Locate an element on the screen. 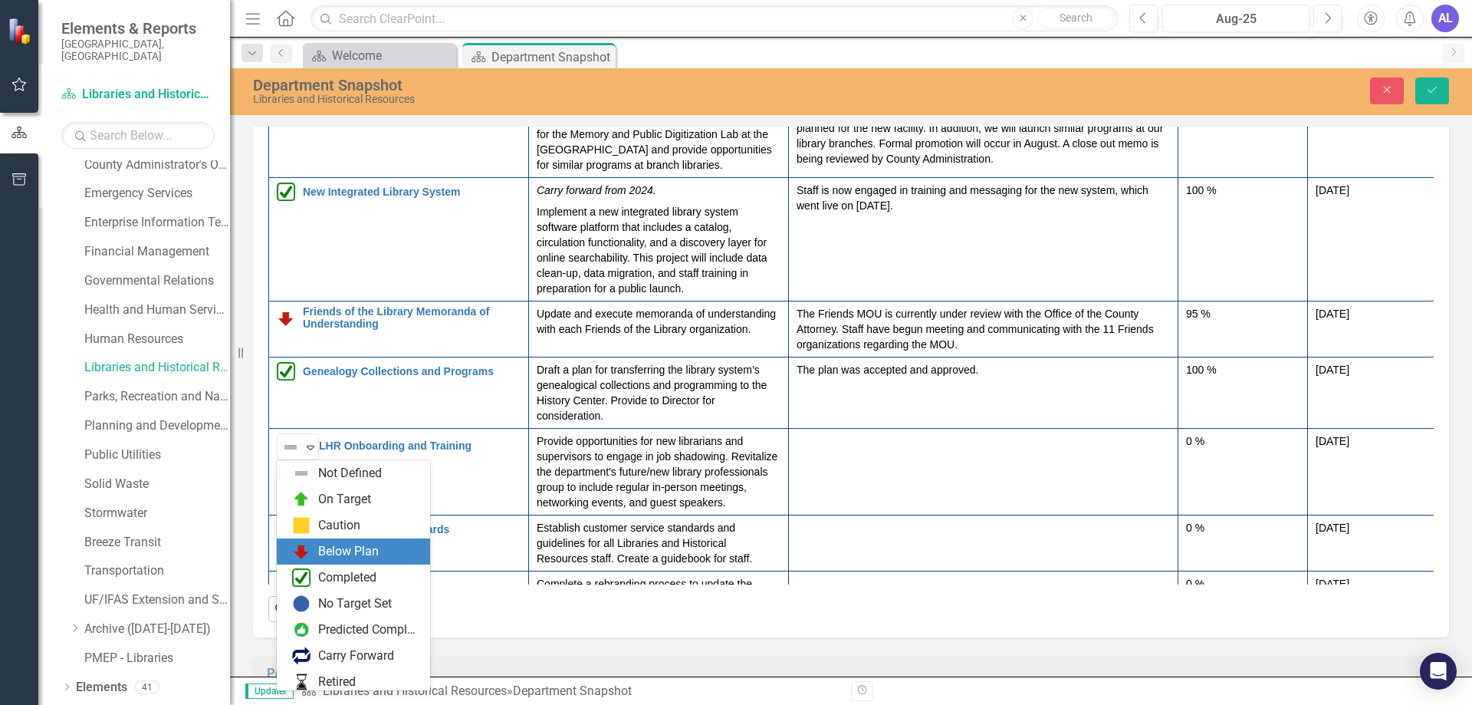 Image resolution: width=1472 pixels, height=705 pixels. a: UF/IFAS Extension and Sustainability is located at coordinates (157, 600).